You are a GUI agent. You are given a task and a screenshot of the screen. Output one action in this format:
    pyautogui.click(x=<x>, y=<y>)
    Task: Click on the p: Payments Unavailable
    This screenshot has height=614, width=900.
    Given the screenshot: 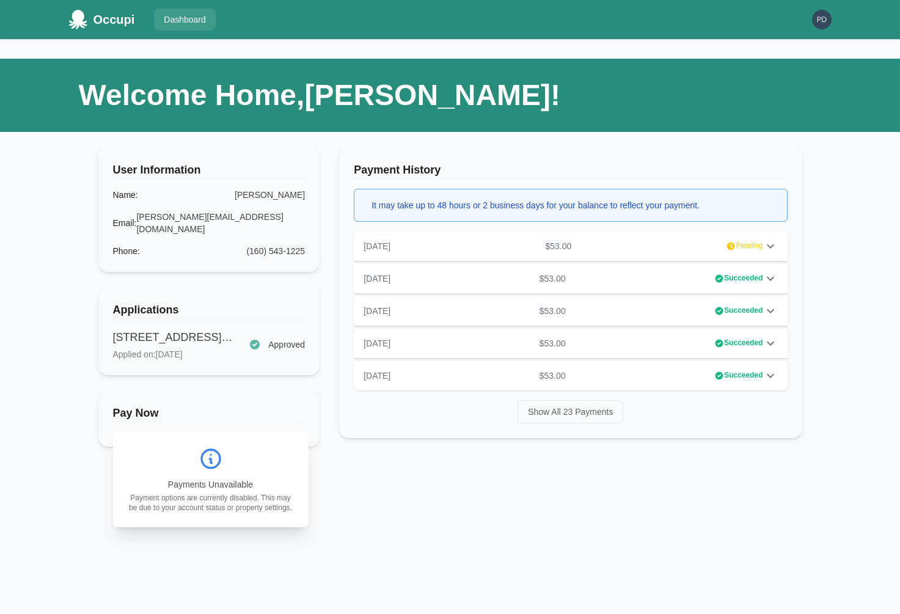 What is the action you would take?
    pyautogui.click(x=211, y=484)
    